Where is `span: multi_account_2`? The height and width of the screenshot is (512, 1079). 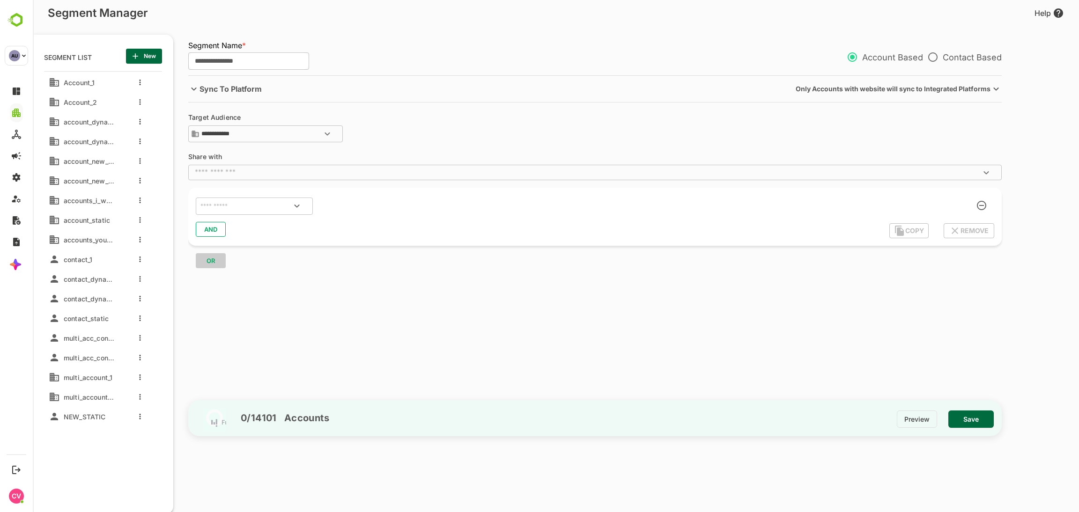
span: multi_account_2 is located at coordinates (54, 397).